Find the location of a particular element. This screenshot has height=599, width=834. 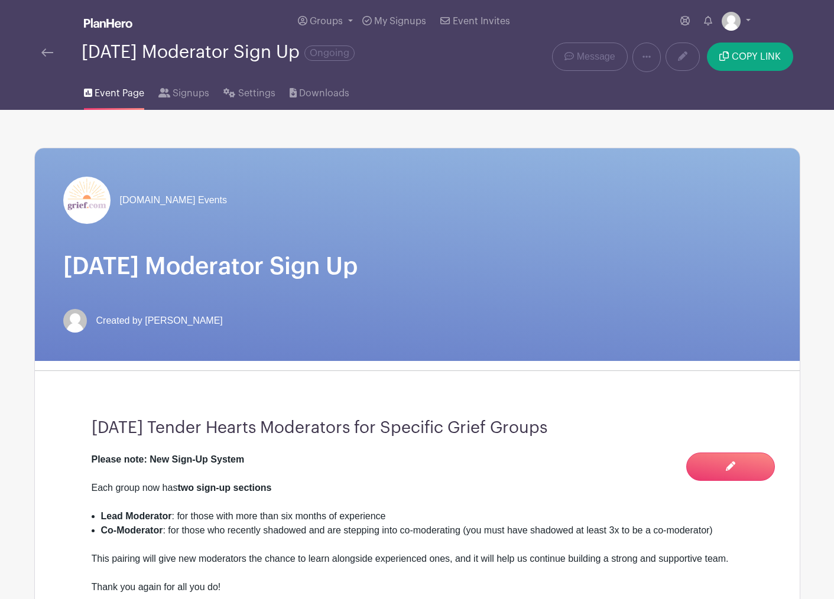

a: Downloads is located at coordinates (319, 91).